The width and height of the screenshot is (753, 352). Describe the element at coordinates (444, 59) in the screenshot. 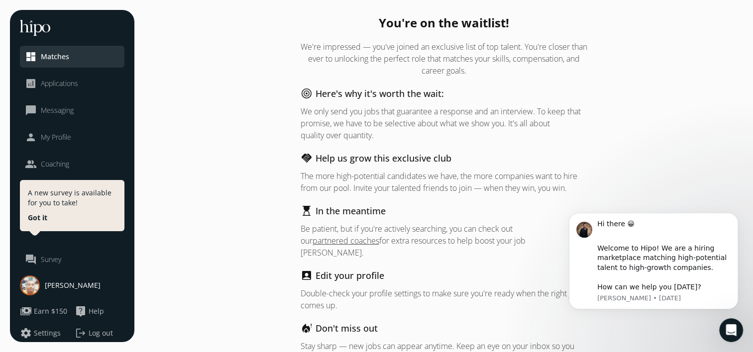

I see `p: We're impressed — you've joined an exclusive list of top talent. You're closer than ever to unloc...` at that location.